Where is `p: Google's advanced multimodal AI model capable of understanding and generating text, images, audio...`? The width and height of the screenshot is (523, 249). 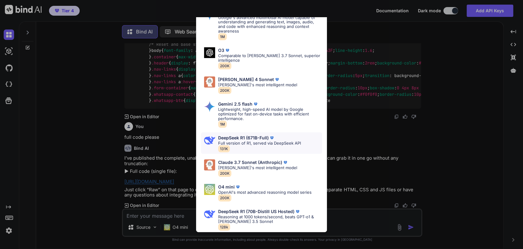 p: Google's advanced multimodal AI model capable of understanding and generating text, images, audio... is located at coordinates (270, 25).